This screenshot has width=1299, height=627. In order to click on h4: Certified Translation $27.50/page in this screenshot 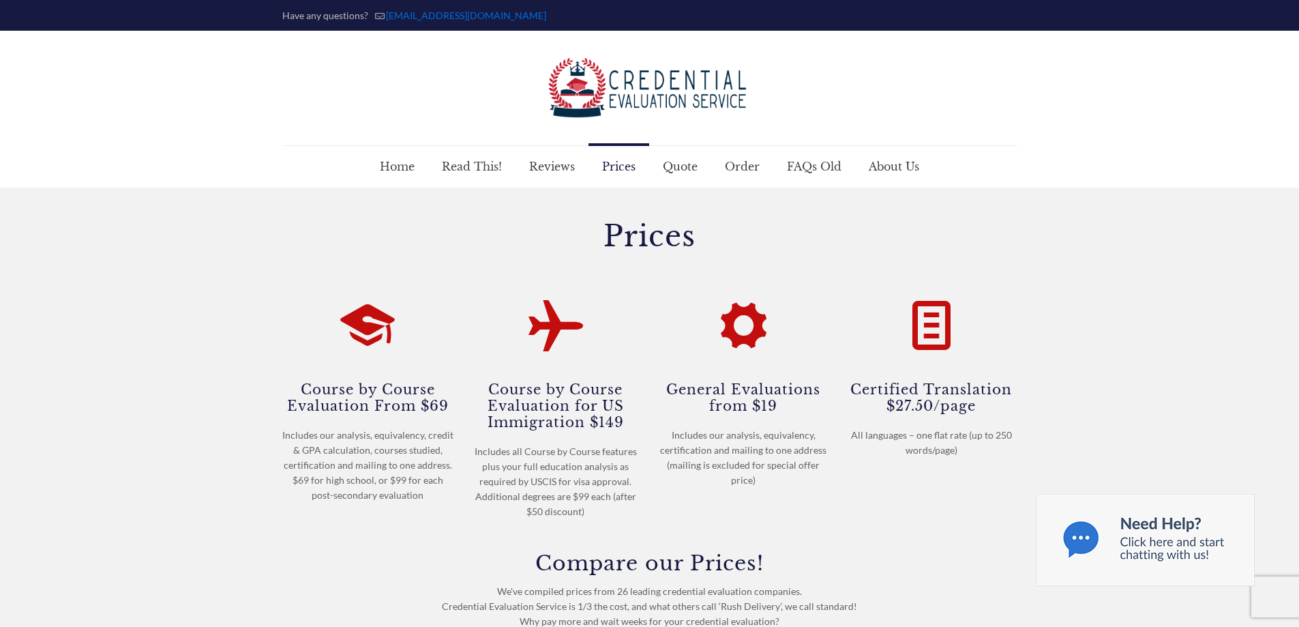, I will do `click(931, 397)`.